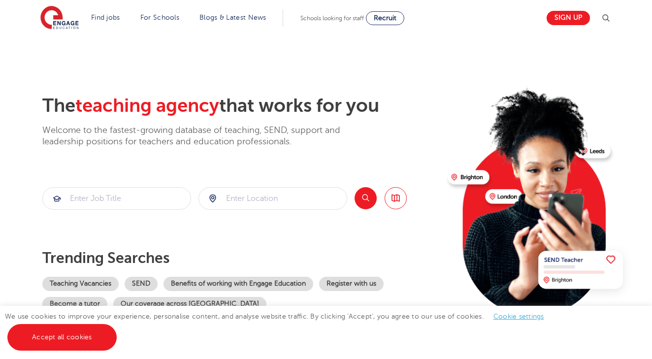 This screenshot has height=359, width=652. Describe the element at coordinates (238, 284) in the screenshot. I see `a: Benefits of working with Engage Education` at that location.